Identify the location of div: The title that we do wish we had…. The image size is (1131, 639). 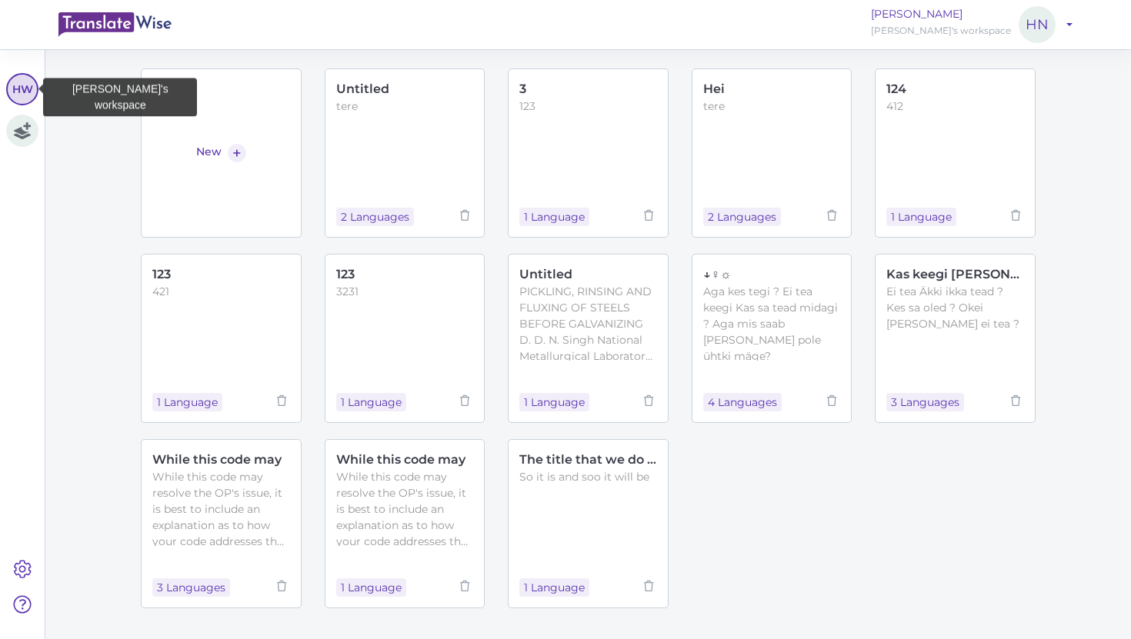
(588, 460).